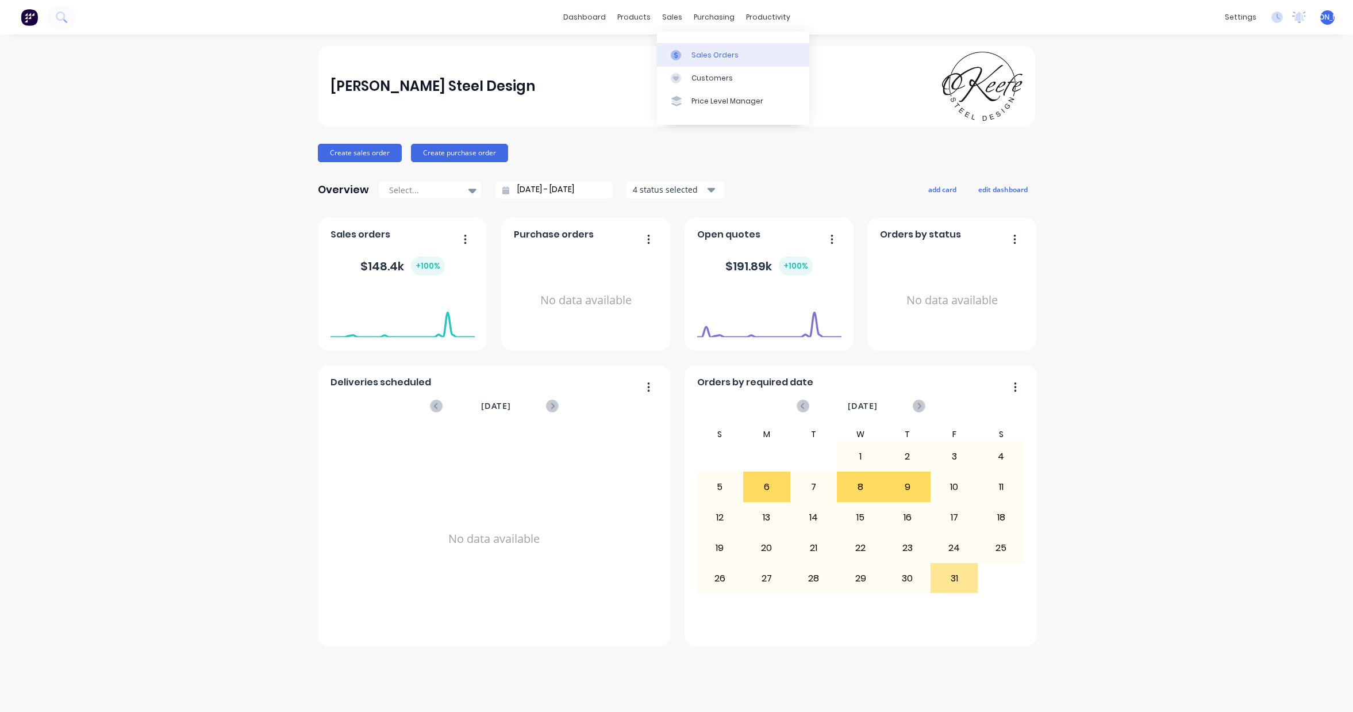  What do you see at coordinates (767, 517) in the screenshot?
I see `div: 13` at bounding box center [767, 517].